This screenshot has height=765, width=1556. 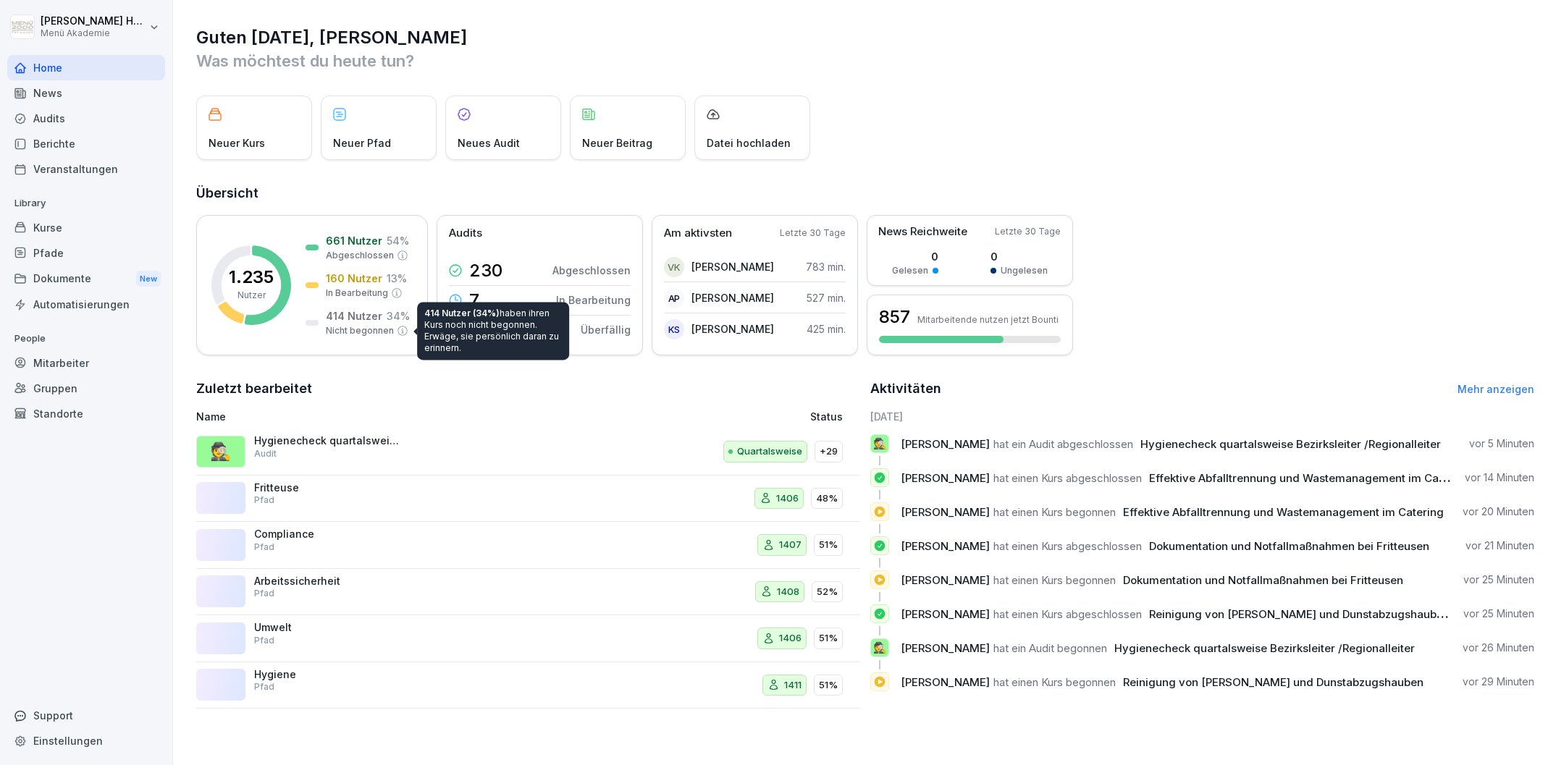 I want to click on p: 661 Nutzer, so click(x=354, y=240).